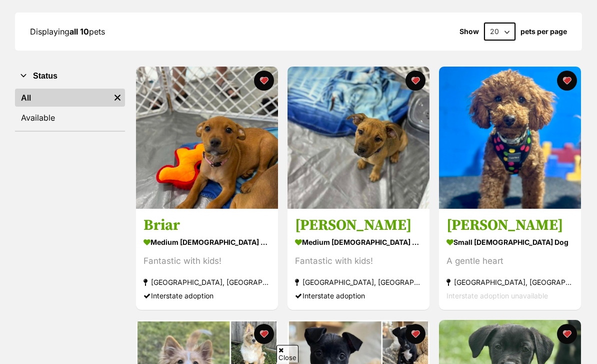 Image resolution: width=597 pixels, height=364 pixels. What do you see at coordinates (497, 296) in the screenshot?
I see `span: Interstate adoption unavailable` at bounding box center [497, 296].